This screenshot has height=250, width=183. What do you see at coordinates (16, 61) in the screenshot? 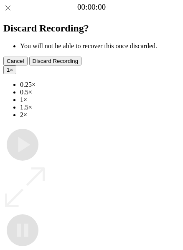
I see `button: Cancel` at bounding box center [16, 61].